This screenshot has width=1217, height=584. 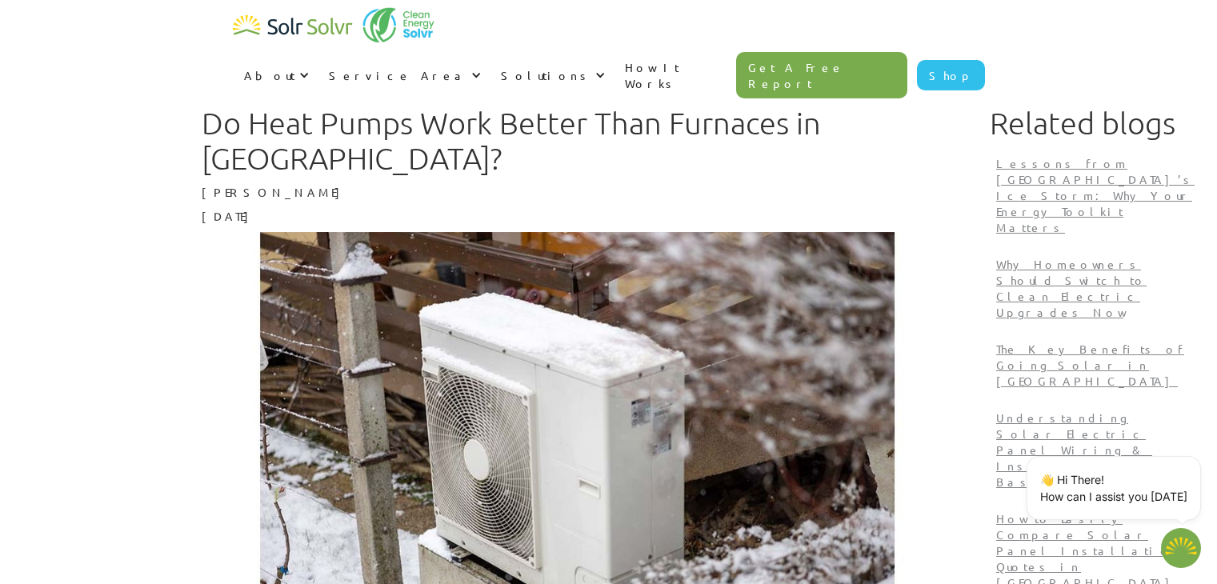 What do you see at coordinates (1181, 548) in the screenshot?
I see `img: 1702586718.png` at bounding box center [1181, 548].